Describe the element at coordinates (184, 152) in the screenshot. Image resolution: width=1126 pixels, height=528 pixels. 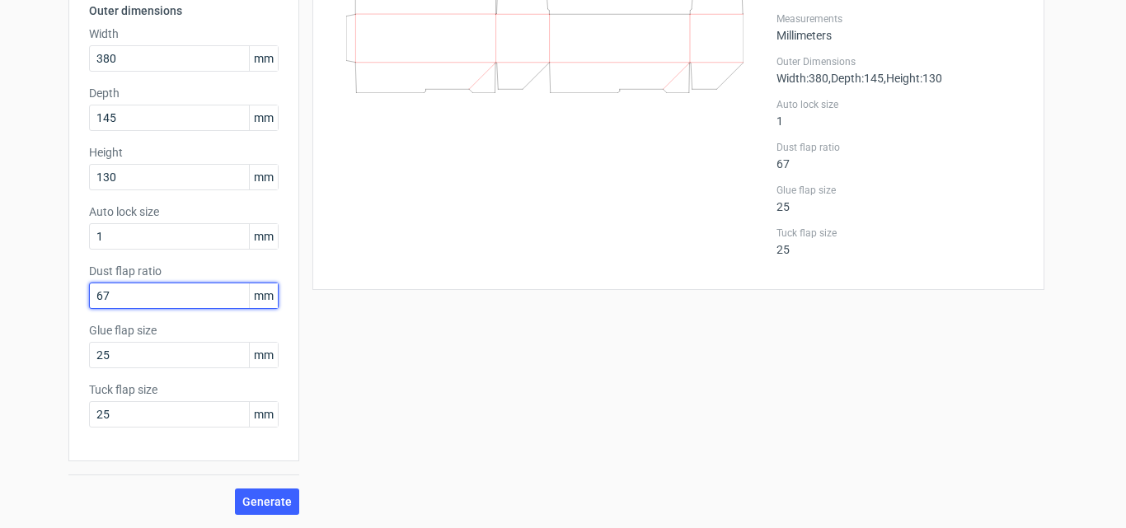
I see `label: Height` at that location.